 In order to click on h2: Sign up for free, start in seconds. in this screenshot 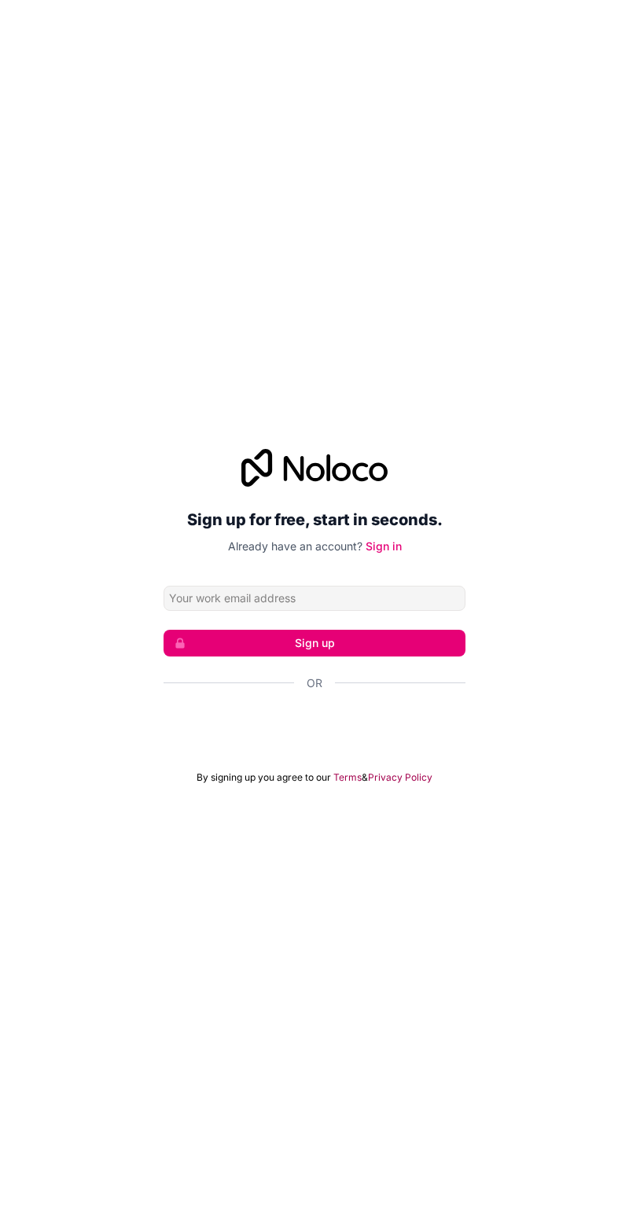, I will do `click(314, 520)`.